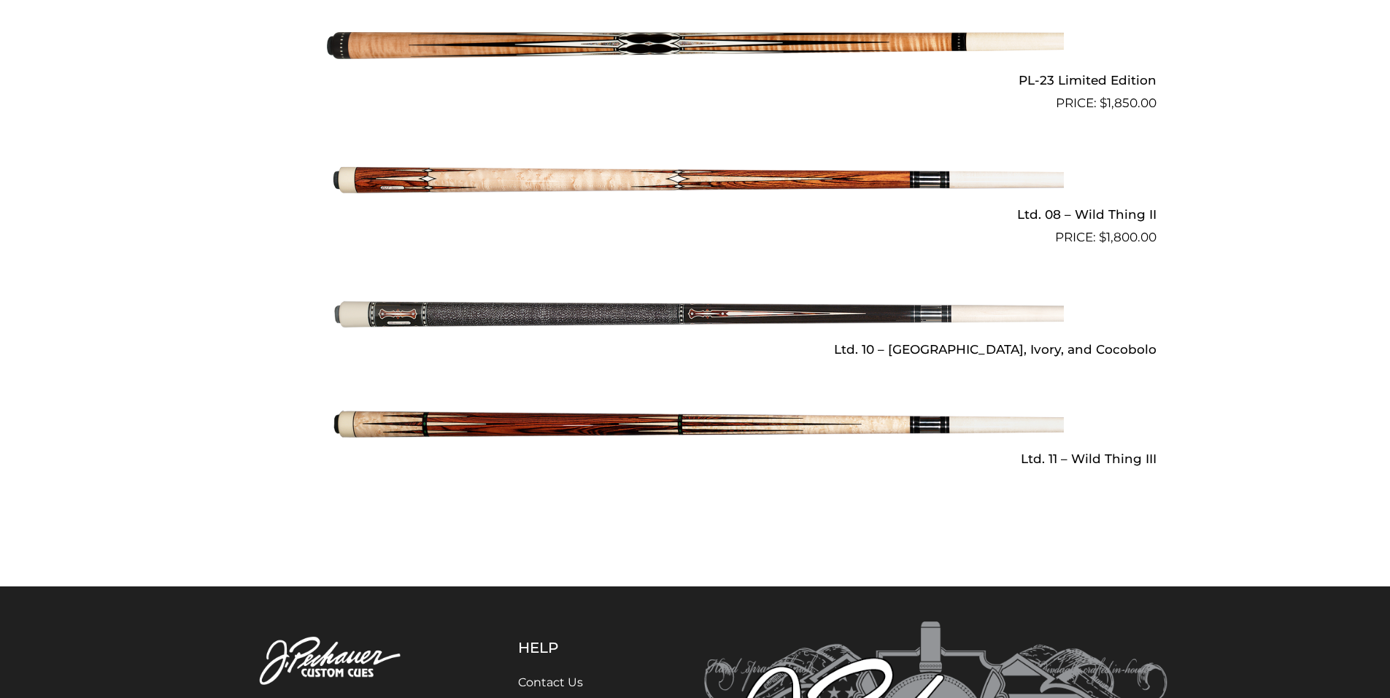 The image size is (1390, 698). Describe the element at coordinates (695, 183) in the screenshot. I see `a: Ltd. 08 – Wild Thing II $1,800.00` at that location.